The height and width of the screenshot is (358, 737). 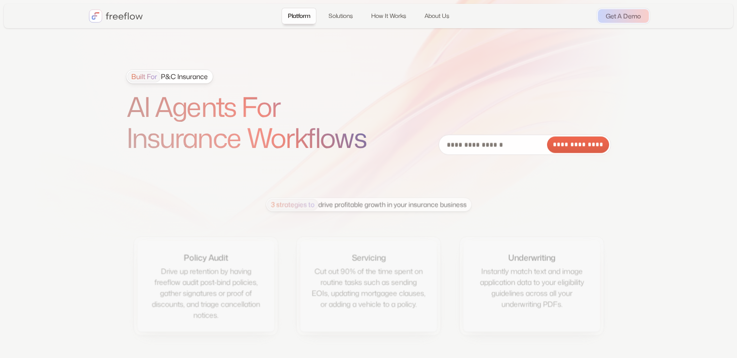 I want to click on a: Solutions, so click(x=341, y=16).